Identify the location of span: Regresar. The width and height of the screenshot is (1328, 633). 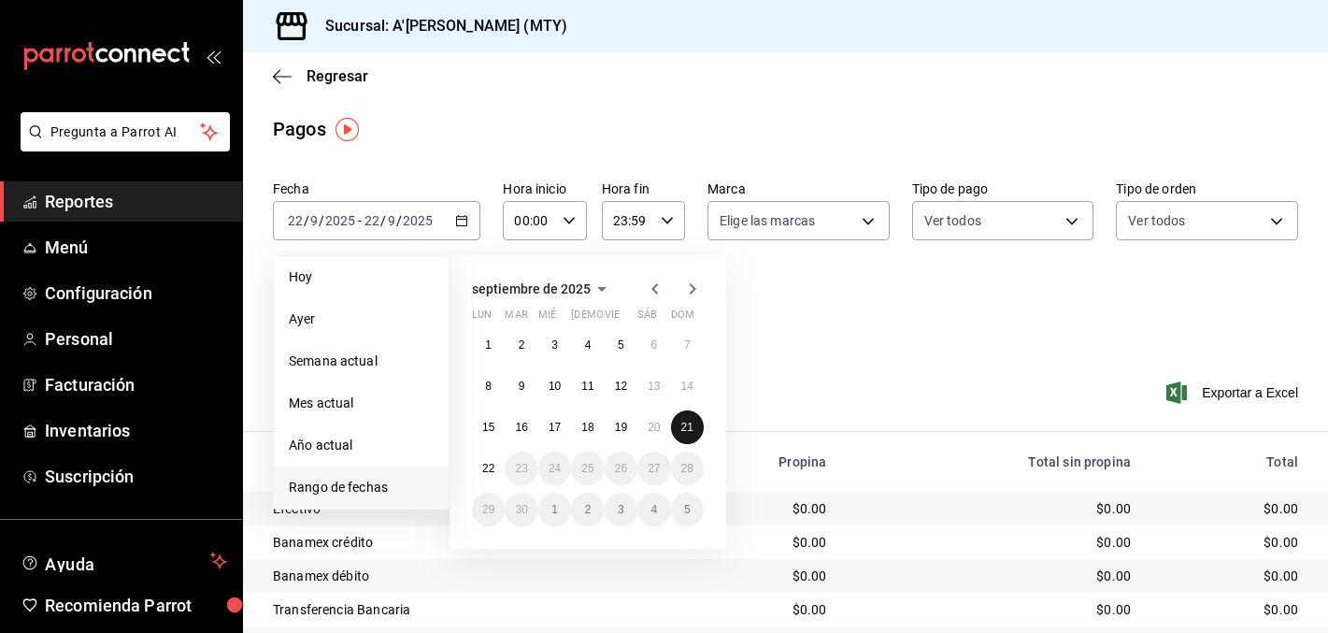
(337, 76).